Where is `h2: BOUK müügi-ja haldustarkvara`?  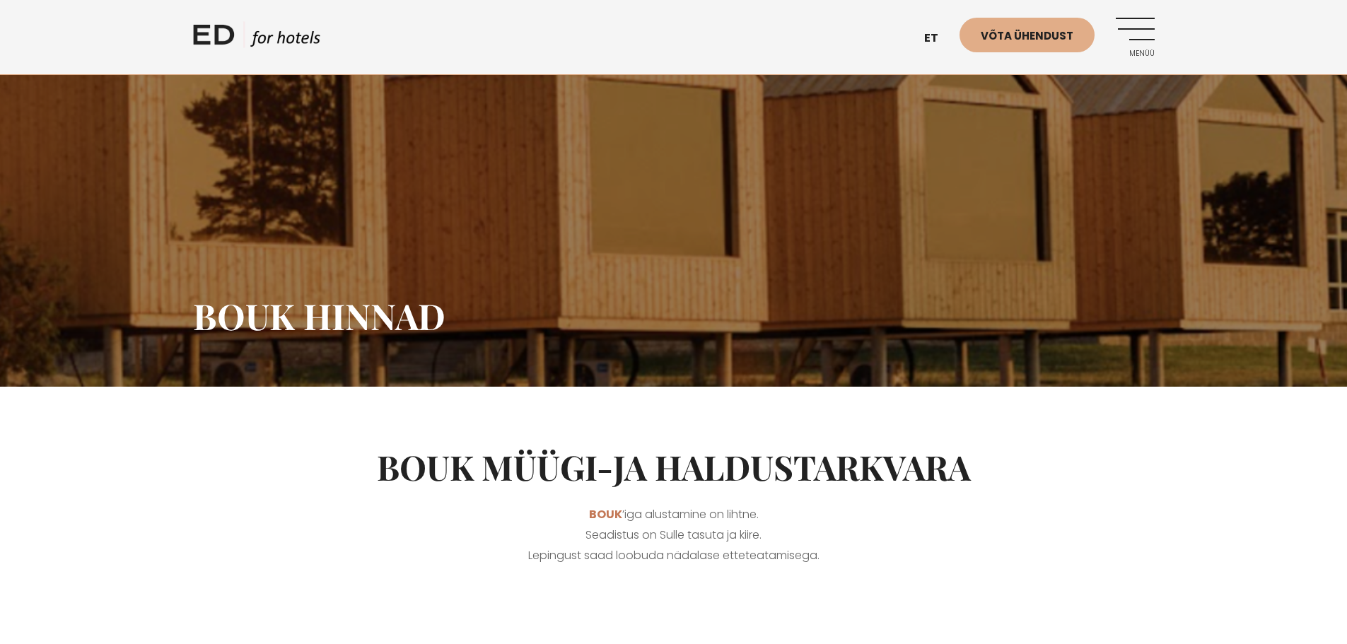 h2: BOUK müügi-ja haldustarkvara is located at coordinates (674, 467).